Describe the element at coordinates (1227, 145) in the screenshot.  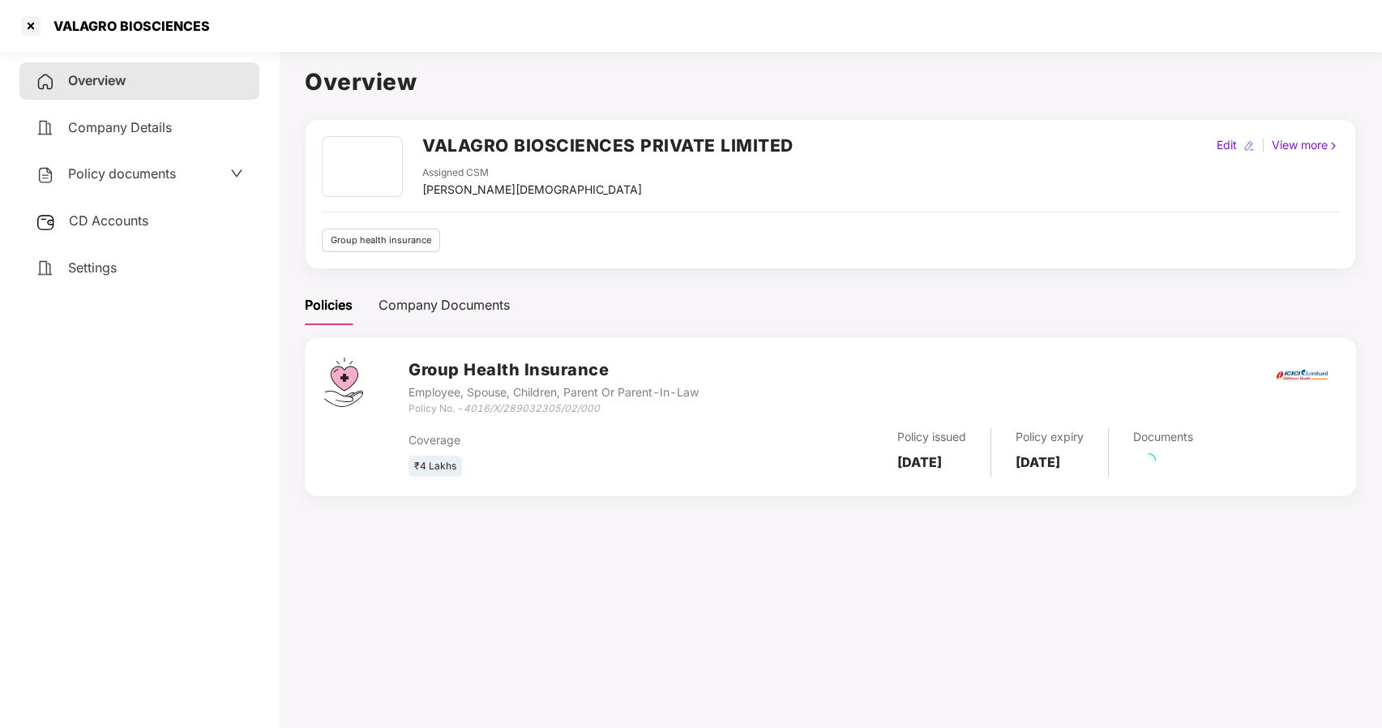
I see `div: Edit` at that location.